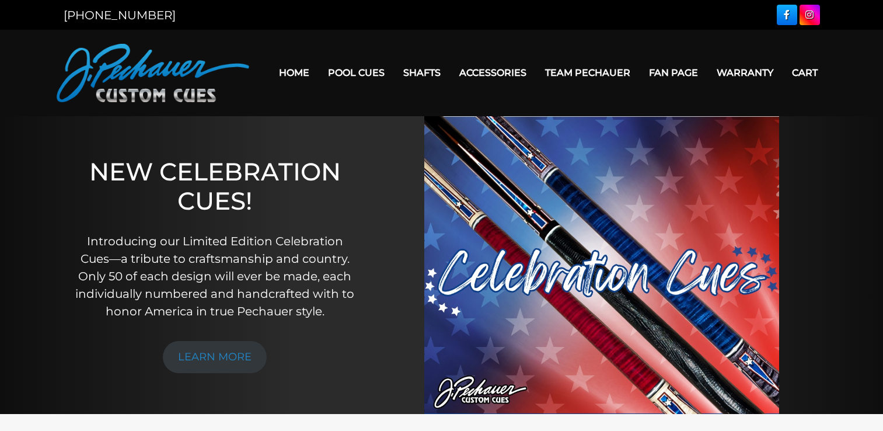 The image size is (883, 431). Describe the element at coordinates (294, 72) in the screenshot. I see `a: Home` at that location.